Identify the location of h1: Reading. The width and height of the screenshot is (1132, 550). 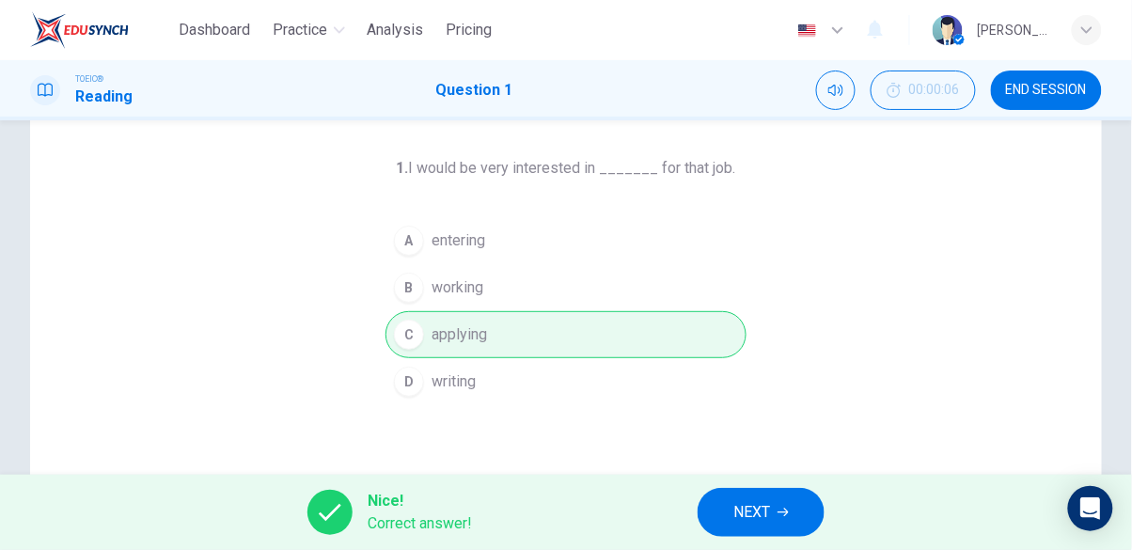
(103, 97).